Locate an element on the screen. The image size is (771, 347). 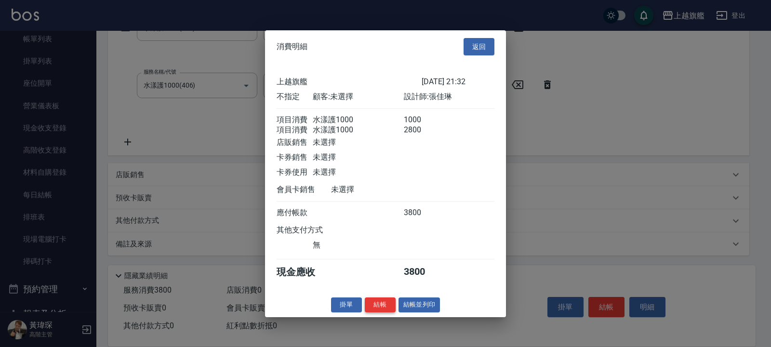
button: 掛單 is located at coordinates (346, 305).